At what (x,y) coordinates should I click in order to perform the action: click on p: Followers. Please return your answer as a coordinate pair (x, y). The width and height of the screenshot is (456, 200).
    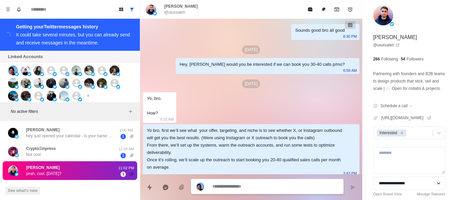
    Looking at the image, I should click on (415, 59).